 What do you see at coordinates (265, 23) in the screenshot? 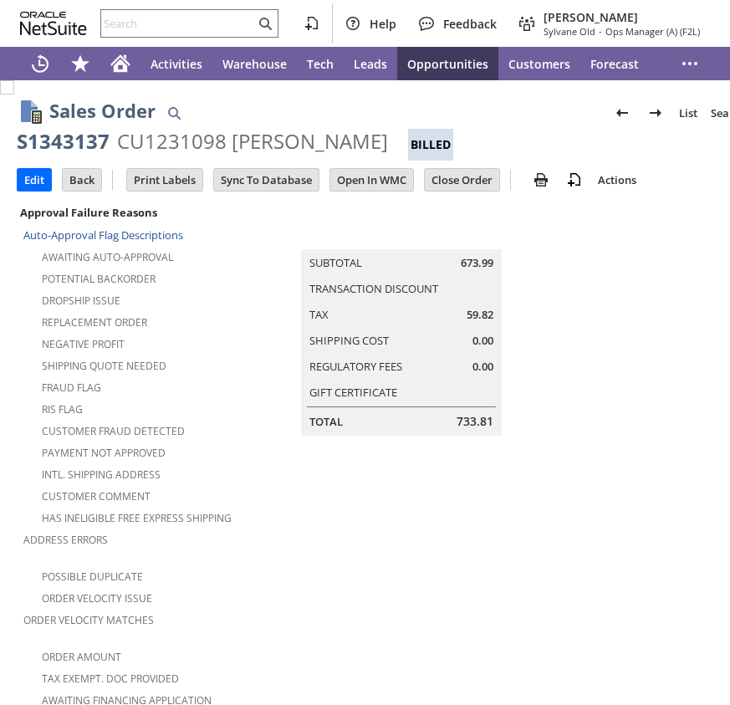
I see `svg: Search` at bounding box center [265, 23].